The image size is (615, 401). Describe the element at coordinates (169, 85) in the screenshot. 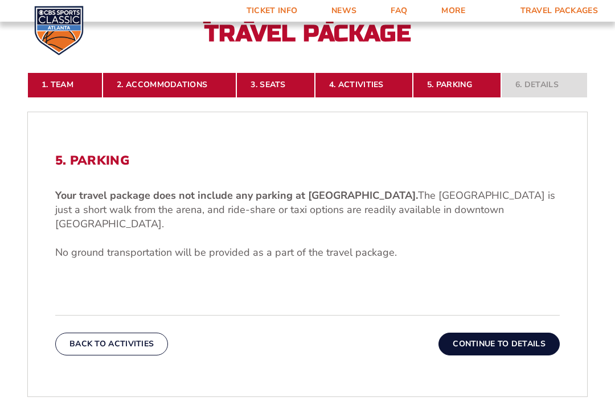

I see `a: 2. Accommodations` at that location.